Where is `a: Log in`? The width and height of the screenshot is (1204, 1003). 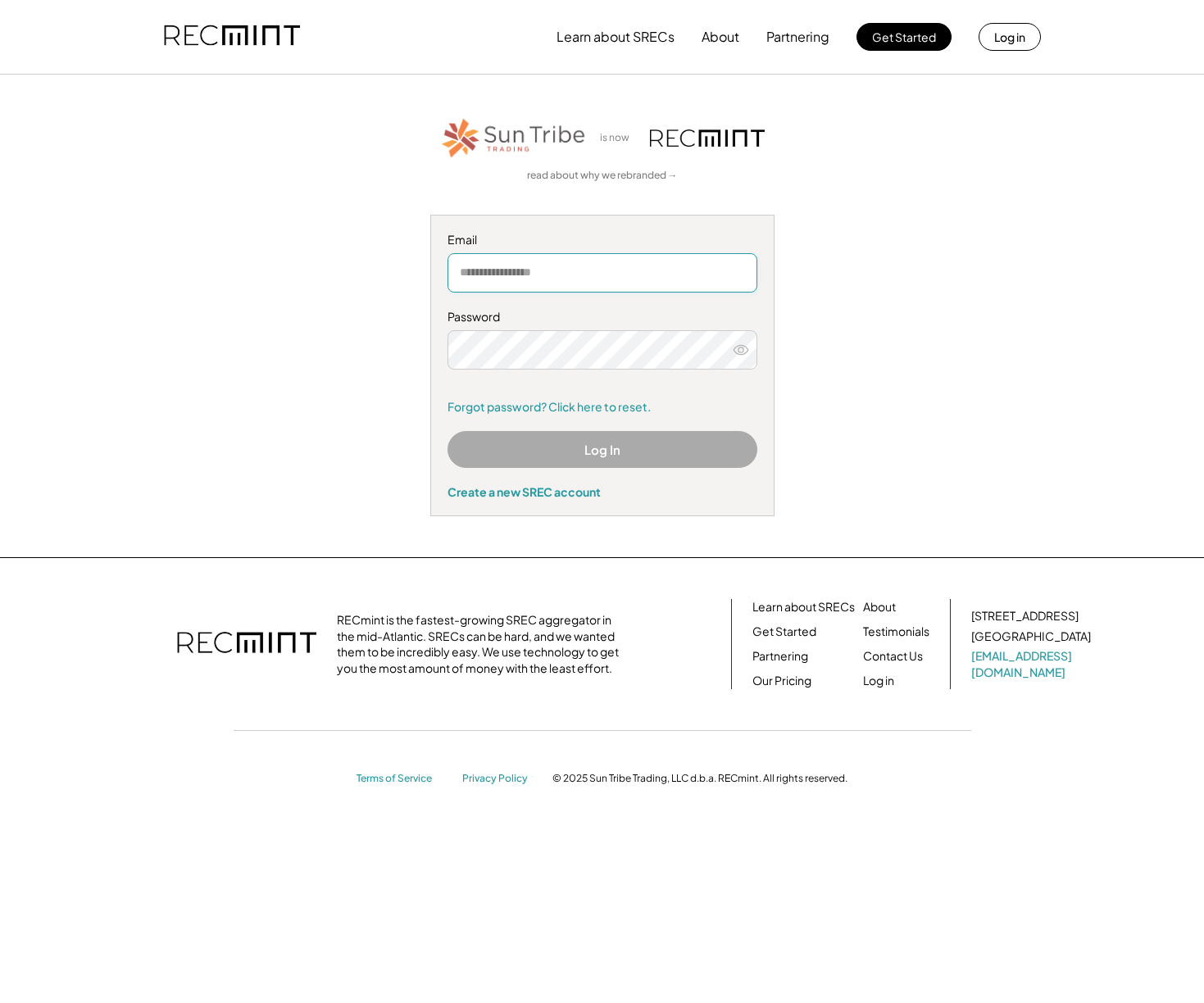
a: Log in is located at coordinates (879, 681).